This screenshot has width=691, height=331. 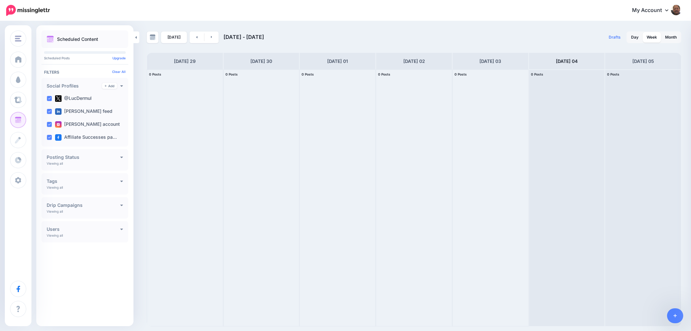 What do you see at coordinates (110, 86) in the screenshot?
I see `a: Add` at bounding box center [110, 86].